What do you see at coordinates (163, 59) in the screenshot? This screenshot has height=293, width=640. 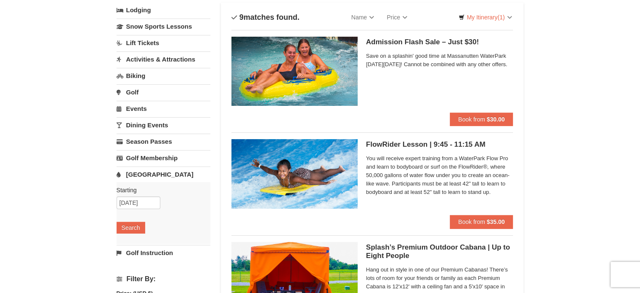 I see `a: Activities & Attractions` at bounding box center [163, 59].